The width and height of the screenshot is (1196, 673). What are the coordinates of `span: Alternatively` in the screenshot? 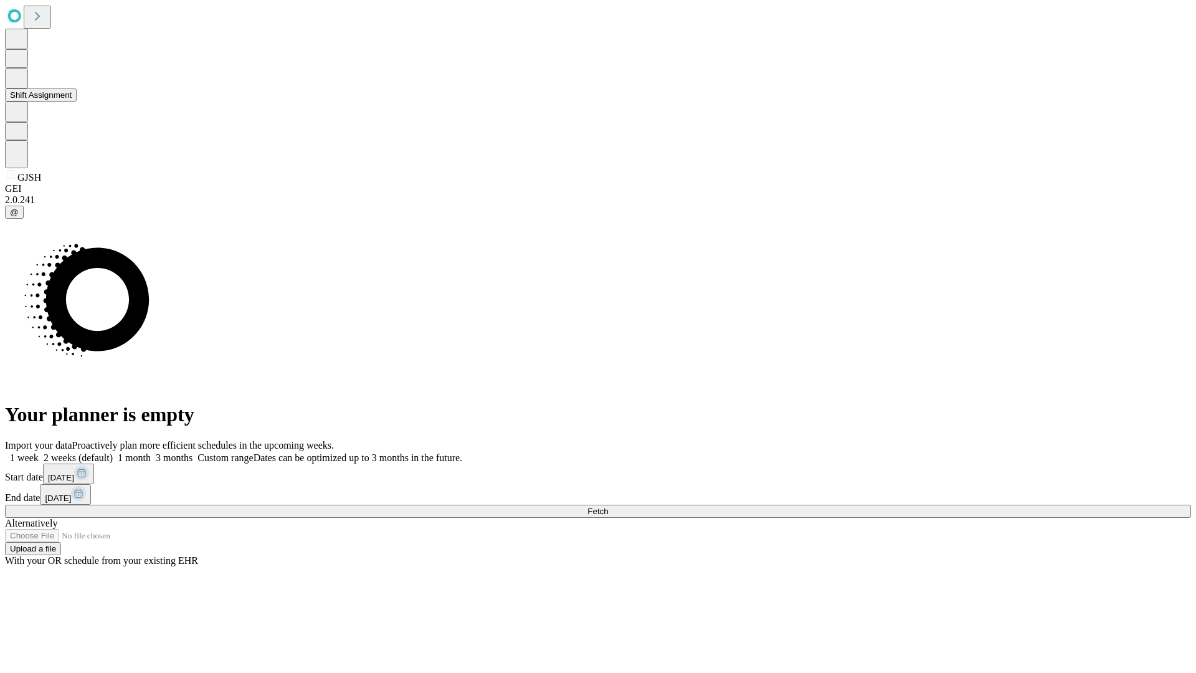 It's located at (31, 523).